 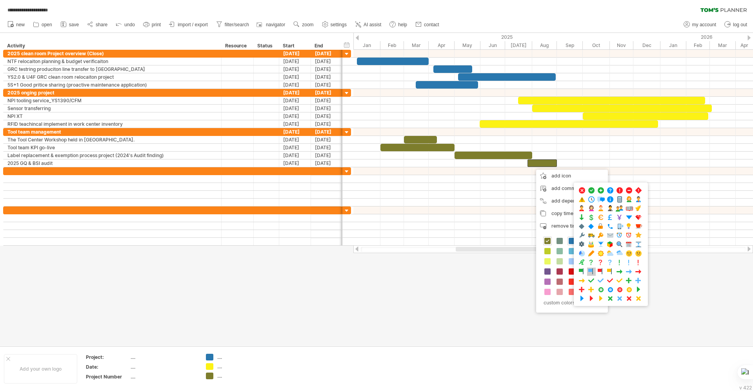 What do you see at coordinates (112, 163) in the screenshot?
I see `div: 2025 GQ & BSI audit` at bounding box center [112, 163].